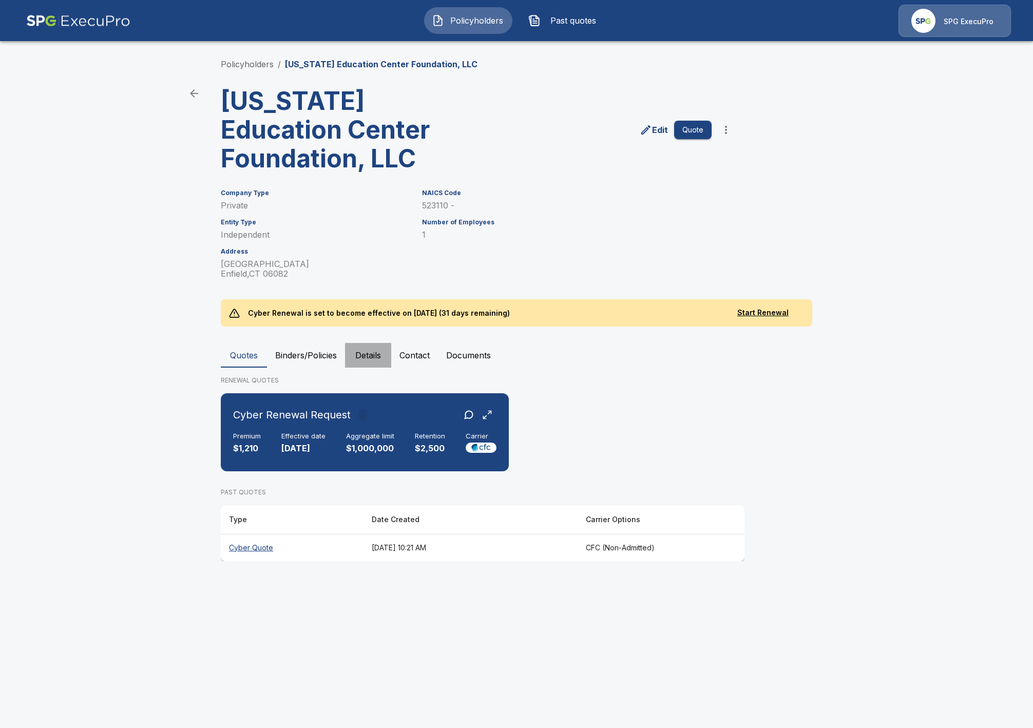 The height and width of the screenshot is (728, 1033). What do you see at coordinates (477, 21) in the screenshot?
I see `span: Policyholders` at bounding box center [477, 21].